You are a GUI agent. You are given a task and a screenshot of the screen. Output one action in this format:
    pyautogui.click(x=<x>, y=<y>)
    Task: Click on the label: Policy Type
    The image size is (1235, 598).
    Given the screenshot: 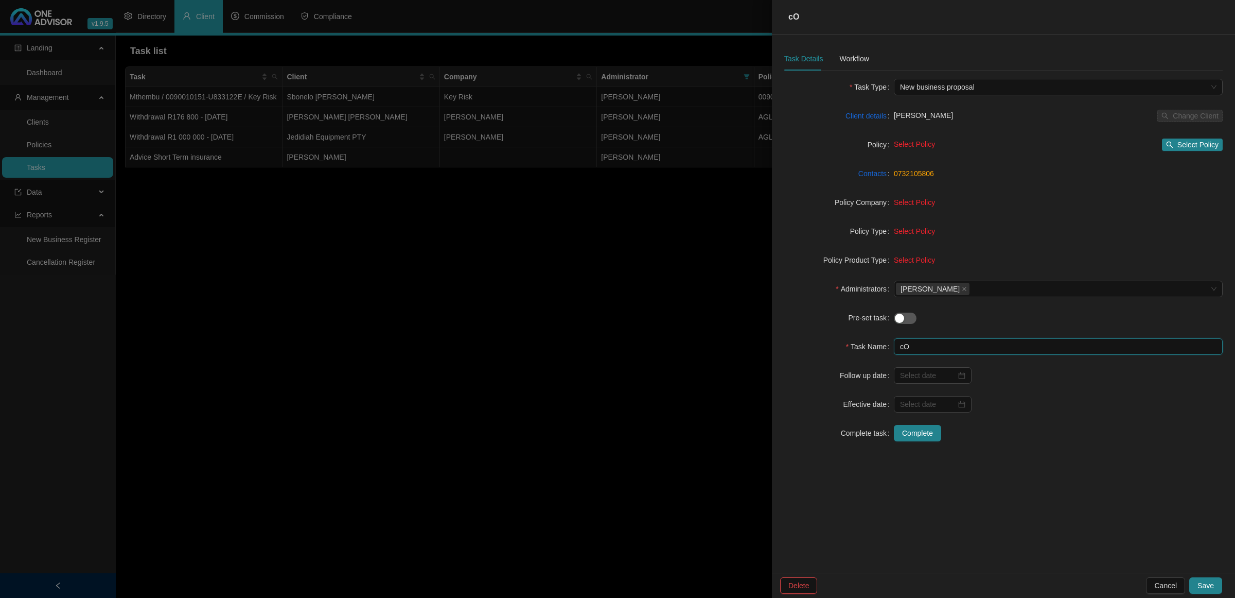 What is the action you would take?
    pyautogui.click(x=872, y=231)
    